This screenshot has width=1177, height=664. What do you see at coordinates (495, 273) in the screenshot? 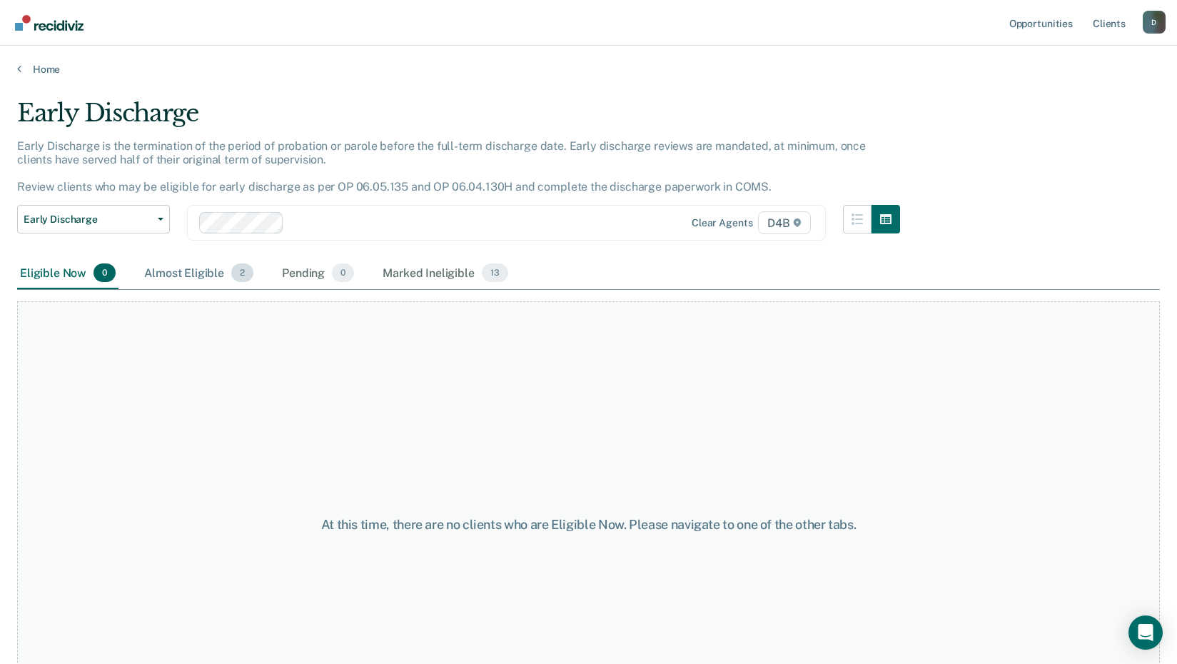
I see `span: 13` at bounding box center [495, 273].